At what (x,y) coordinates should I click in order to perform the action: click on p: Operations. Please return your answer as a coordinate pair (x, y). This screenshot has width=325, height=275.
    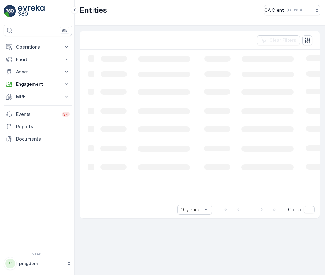
    Looking at the image, I should click on (38, 47).